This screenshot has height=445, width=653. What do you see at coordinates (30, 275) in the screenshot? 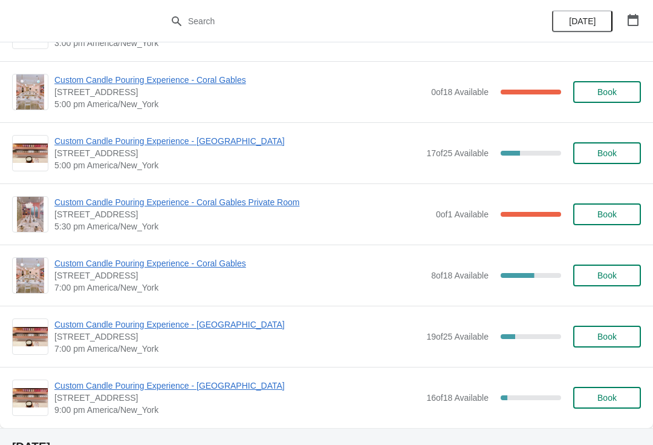
I see `img: Custom Candle Pouring Experience - Coral Gables | 154 Giralda Avenue, Coral Gables, FL, USA | 7:0...` at bounding box center [30, 275].